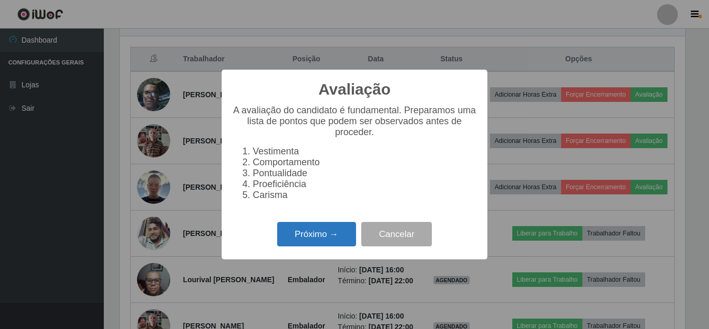 This screenshot has height=329, width=709. Describe the element at coordinates (365, 184) in the screenshot. I see `li: Proeficiência` at that location.